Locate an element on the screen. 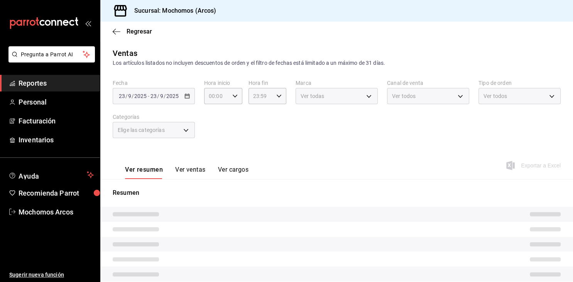 Image resolution: width=573 pixels, height=282 pixels. label: Canal de venta is located at coordinates (428, 83).